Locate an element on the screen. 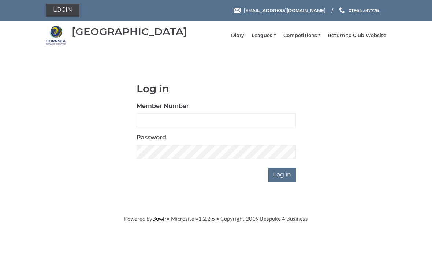 The width and height of the screenshot is (432, 257). a: Competitions is located at coordinates (302, 36).